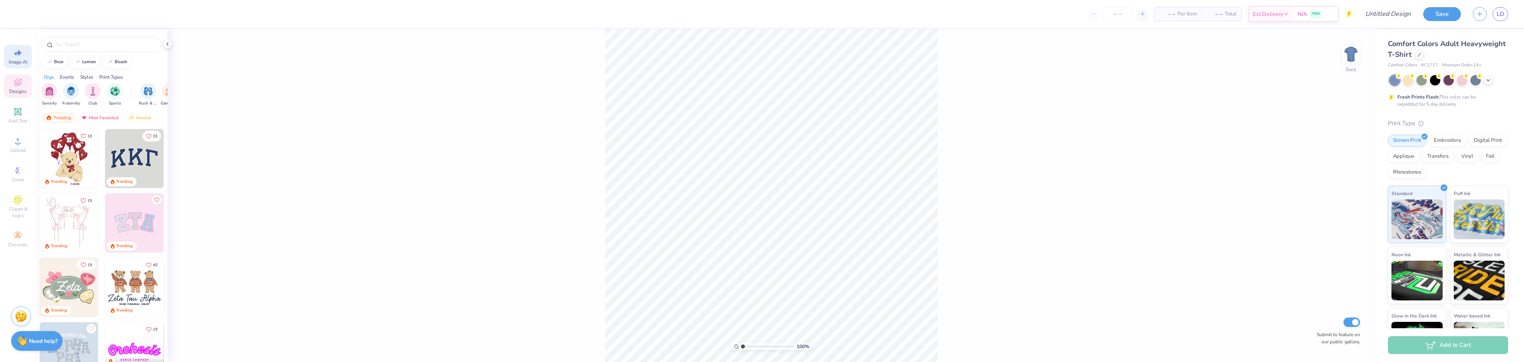 The image size is (1524, 362). Describe the element at coordinates (170, 94) in the screenshot. I see `div: filter for Game Day` at that location.